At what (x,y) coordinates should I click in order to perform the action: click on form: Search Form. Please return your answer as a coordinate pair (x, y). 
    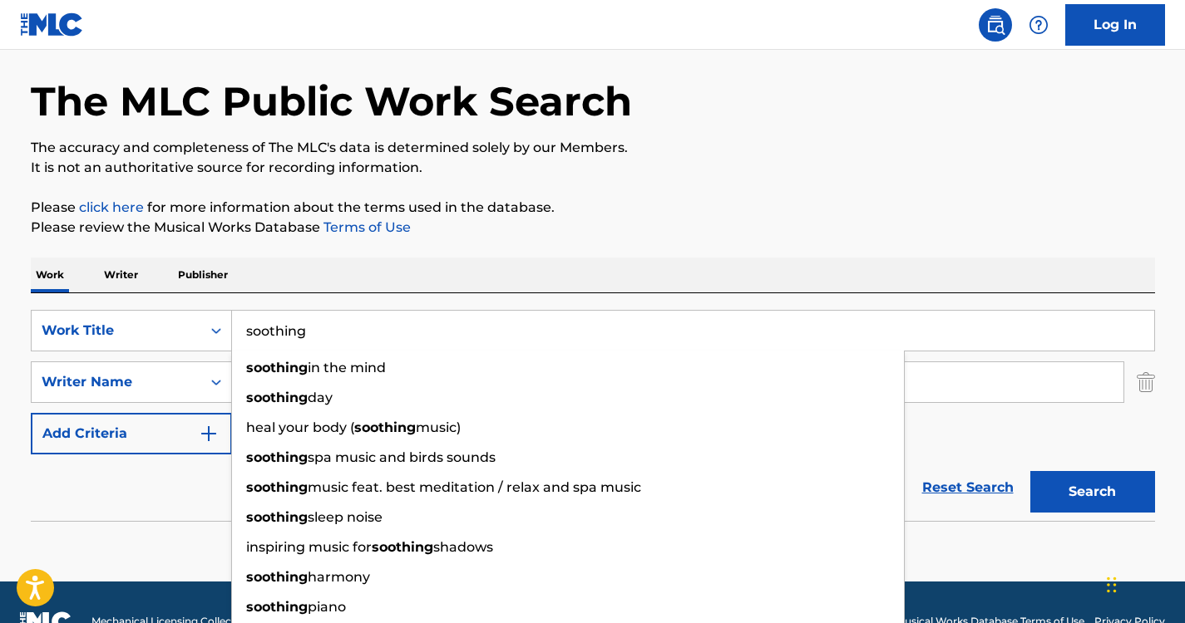
    Looking at the image, I should click on (593, 416).